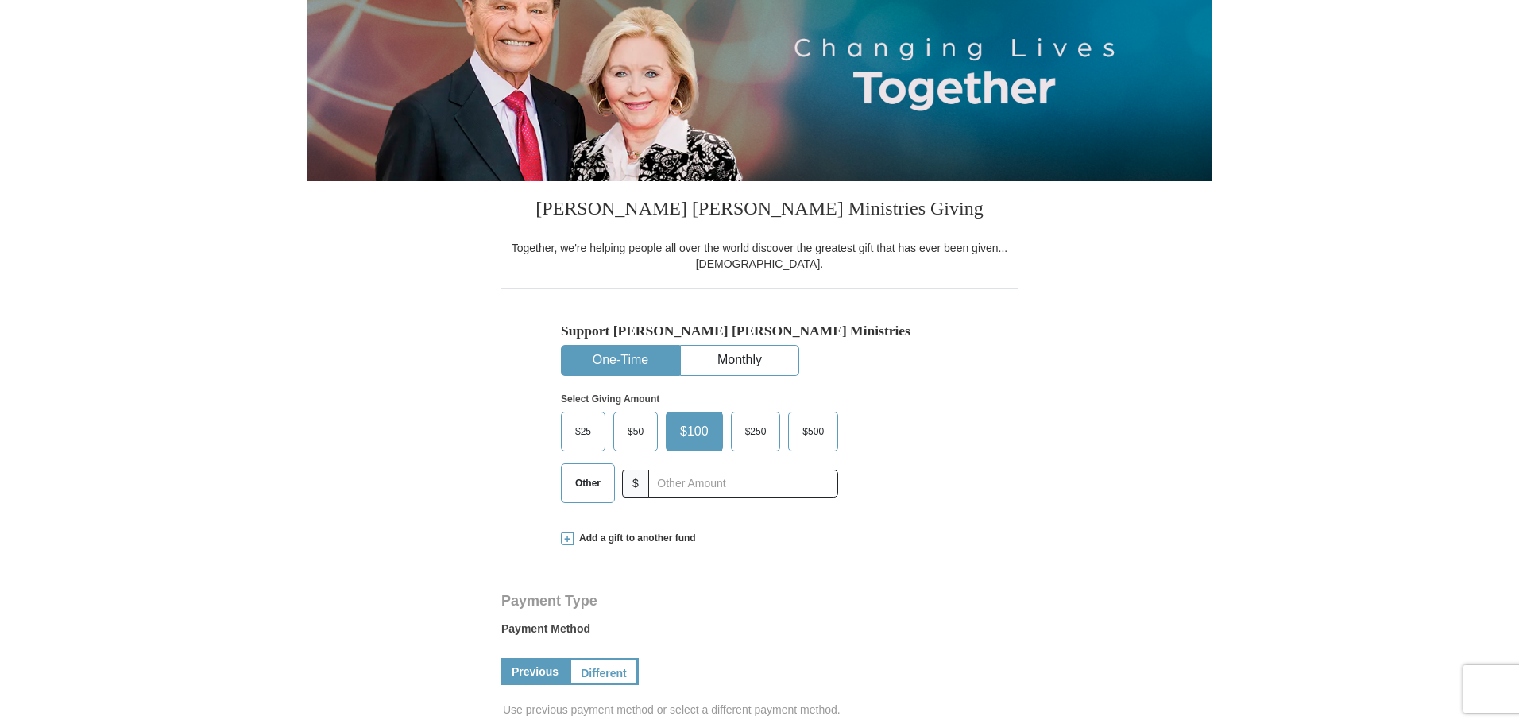  I want to click on strong: Select Giving Amount, so click(610, 399).